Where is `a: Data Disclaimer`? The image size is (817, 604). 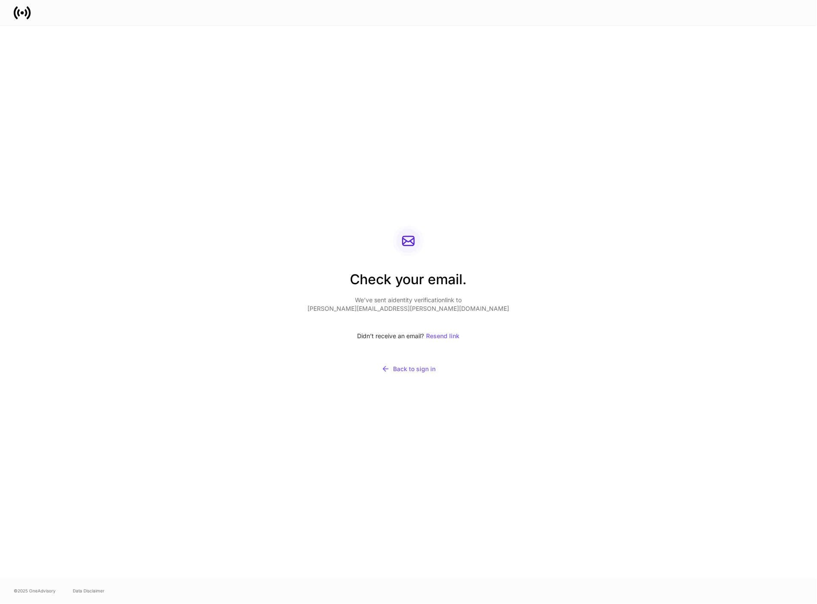
a: Data Disclaimer is located at coordinates (89, 592).